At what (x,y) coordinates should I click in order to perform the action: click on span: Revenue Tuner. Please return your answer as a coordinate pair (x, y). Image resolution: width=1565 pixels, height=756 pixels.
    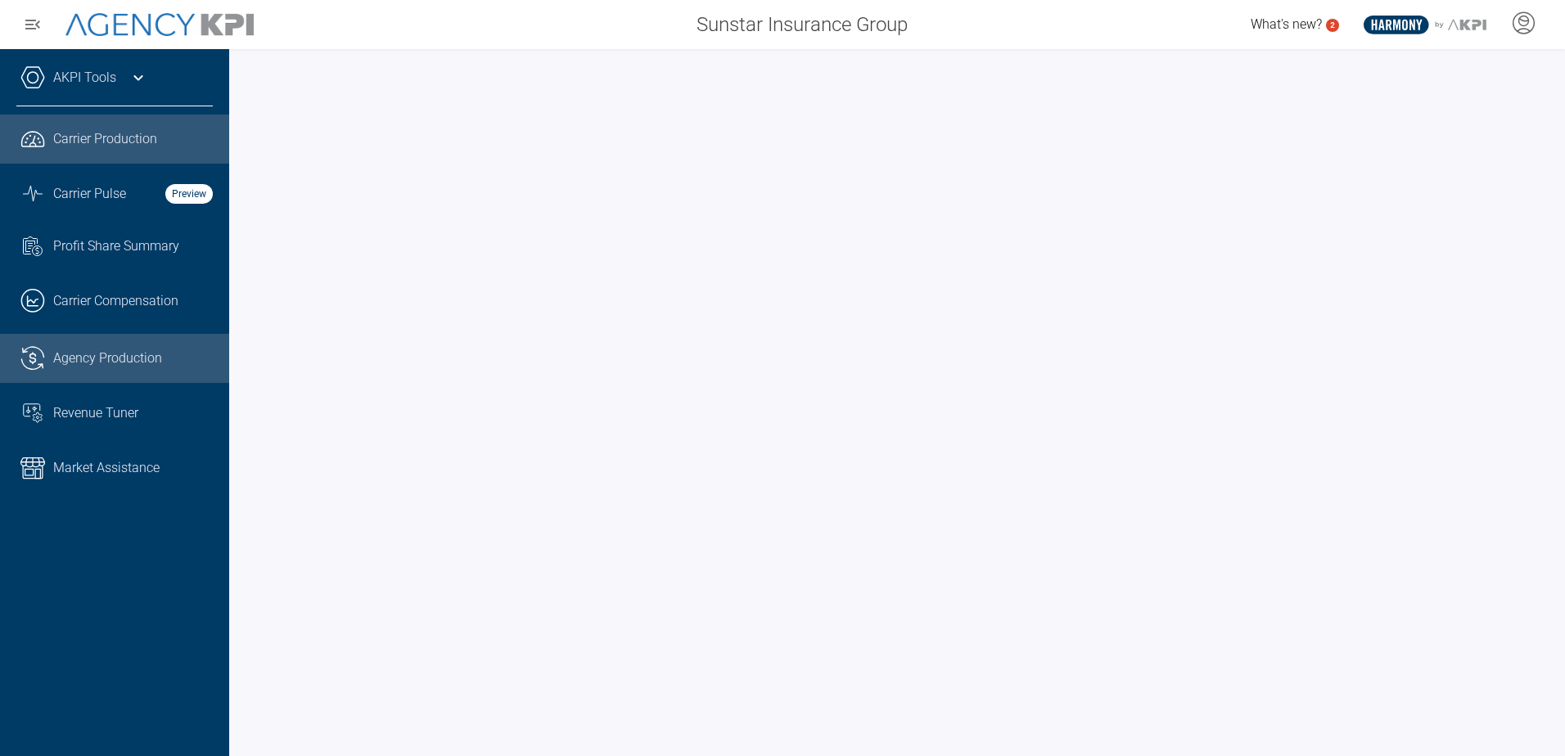
    Looking at the image, I should click on (96, 413).